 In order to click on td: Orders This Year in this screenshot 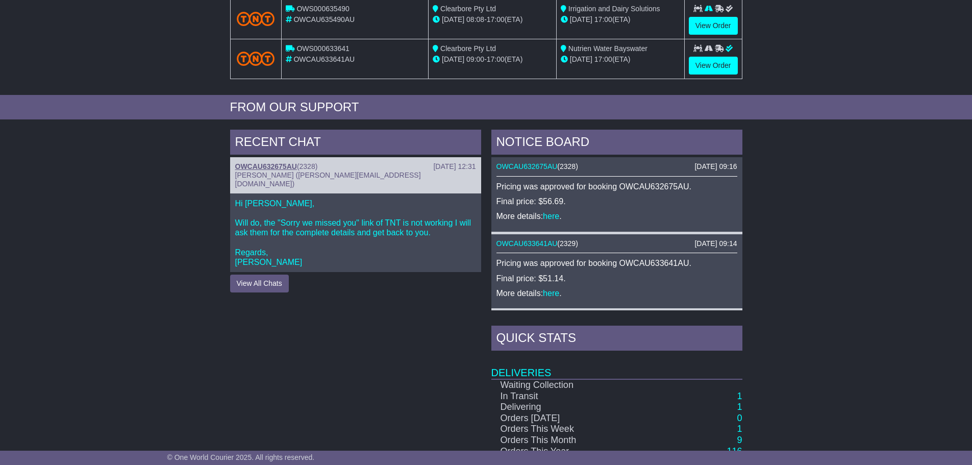, I will do `click(567, 451)`.